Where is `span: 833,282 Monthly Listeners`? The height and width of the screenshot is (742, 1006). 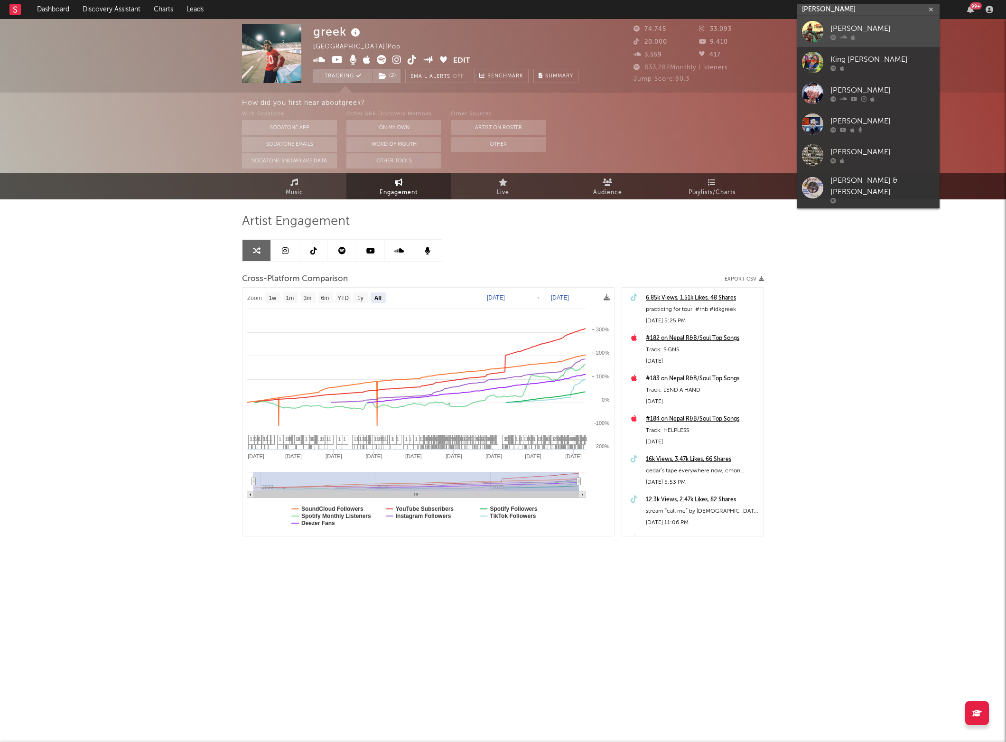 span: 833,282 Monthly Listeners is located at coordinates (681, 67).